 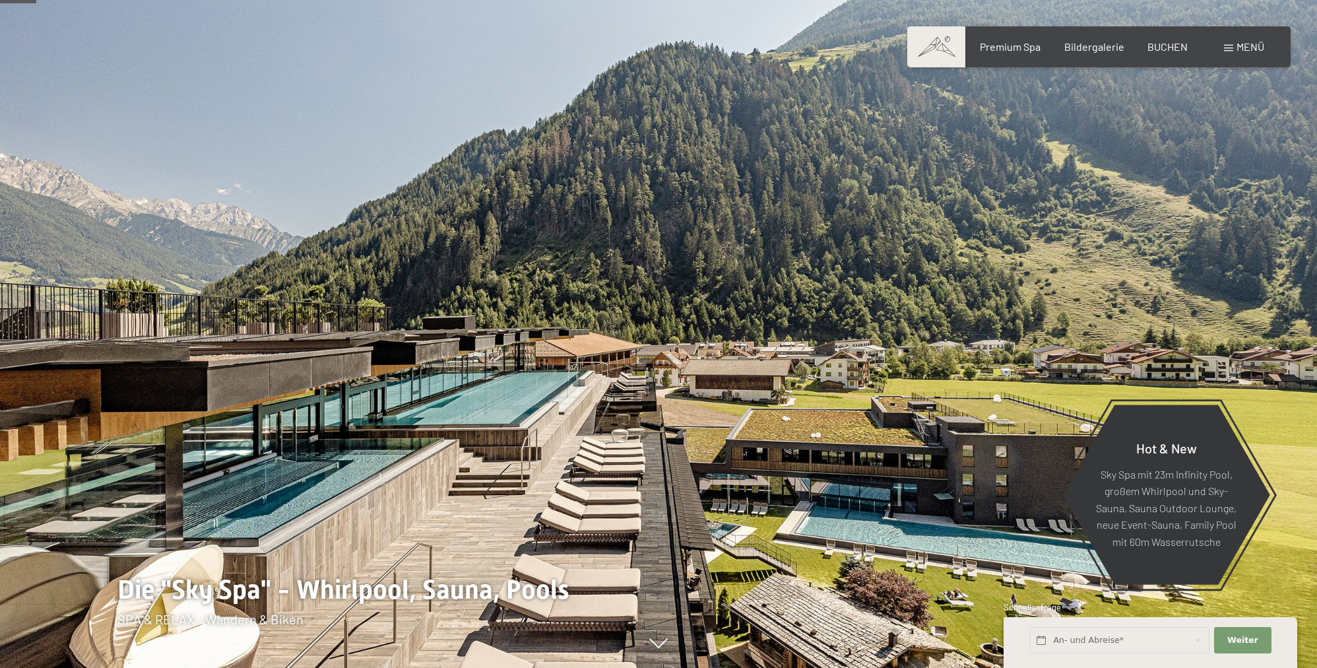 What do you see at coordinates (1167, 46) in the screenshot?
I see `span: BUCHEN` at bounding box center [1167, 46].